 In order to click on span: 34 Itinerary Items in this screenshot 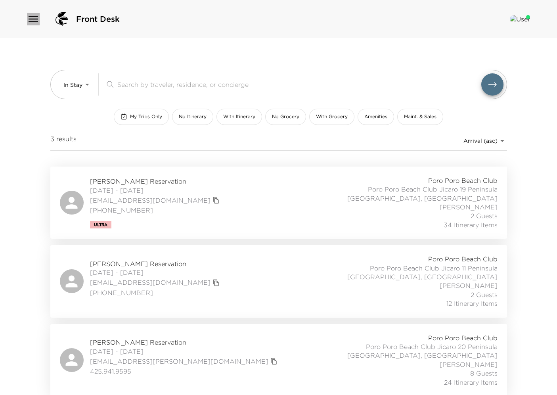, I will do `click(471, 225)`.